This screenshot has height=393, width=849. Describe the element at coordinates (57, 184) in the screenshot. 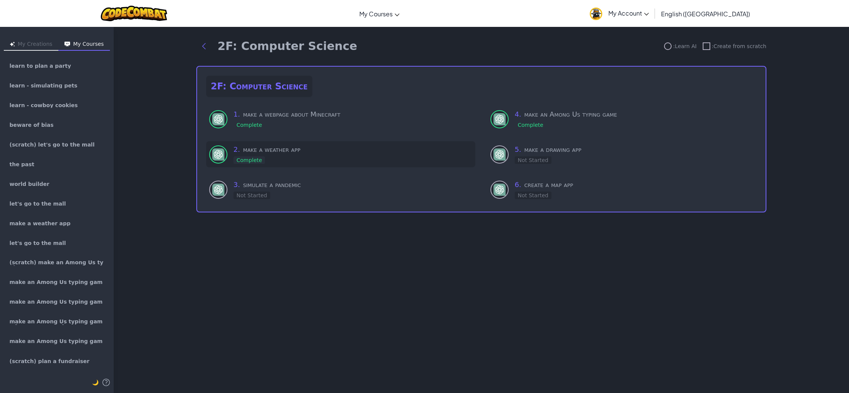

I see `a: world builder` at that location.